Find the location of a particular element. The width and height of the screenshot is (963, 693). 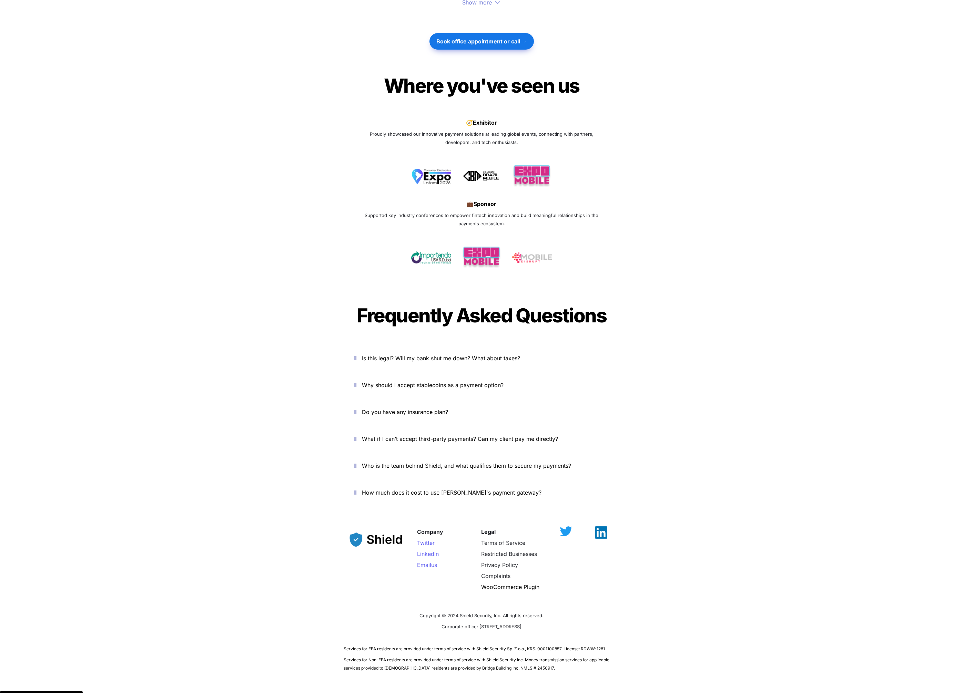

span: Why should I accept stablecoins as a payment option? is located at coordinates (433, 385).